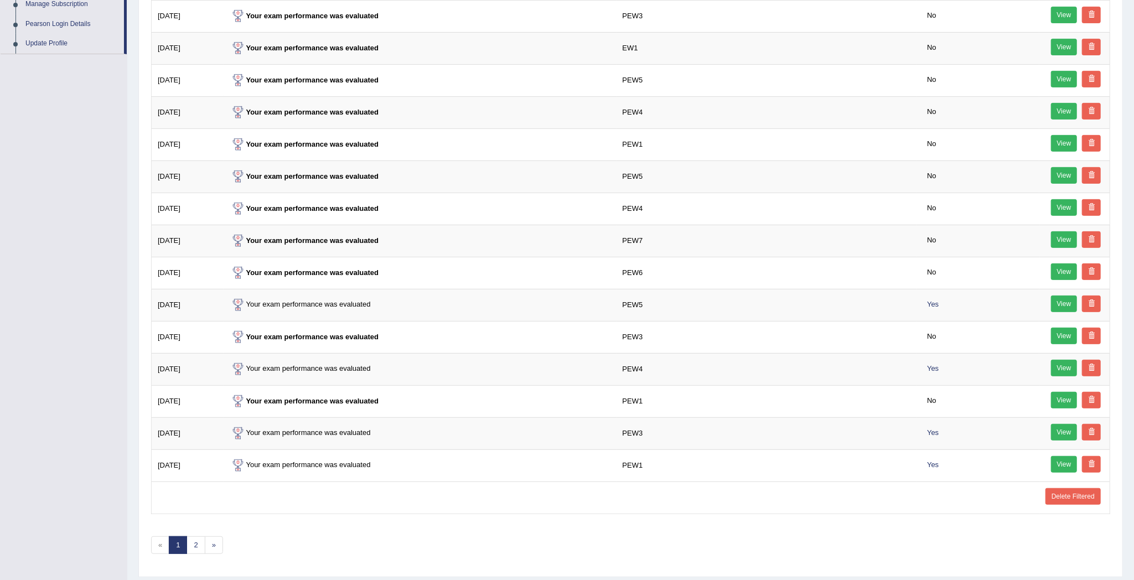 This screenshot has height=580, width=1134. Describe the element at coordinates (72, 44) in the screenshot. I see `a: Update Profile` at that location.